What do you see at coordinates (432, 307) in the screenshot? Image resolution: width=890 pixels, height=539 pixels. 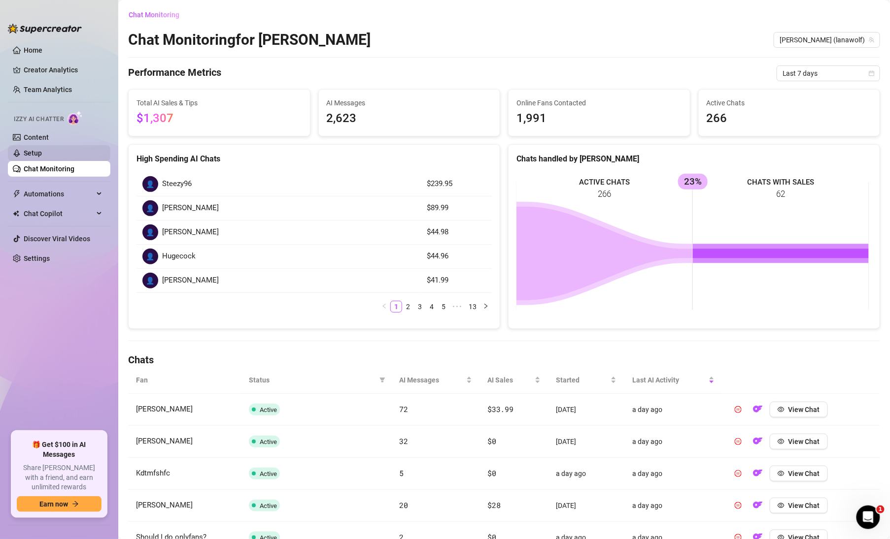 I see `li: 4` at bounding box center [432, 307].